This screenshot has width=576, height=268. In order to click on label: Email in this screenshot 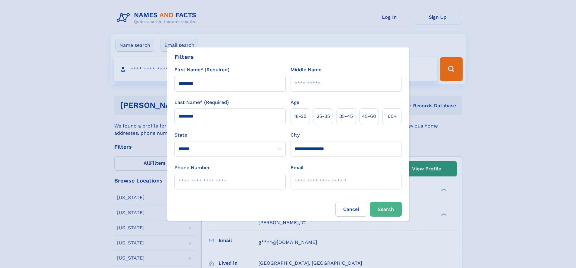, I will do `click(297, 168)`.